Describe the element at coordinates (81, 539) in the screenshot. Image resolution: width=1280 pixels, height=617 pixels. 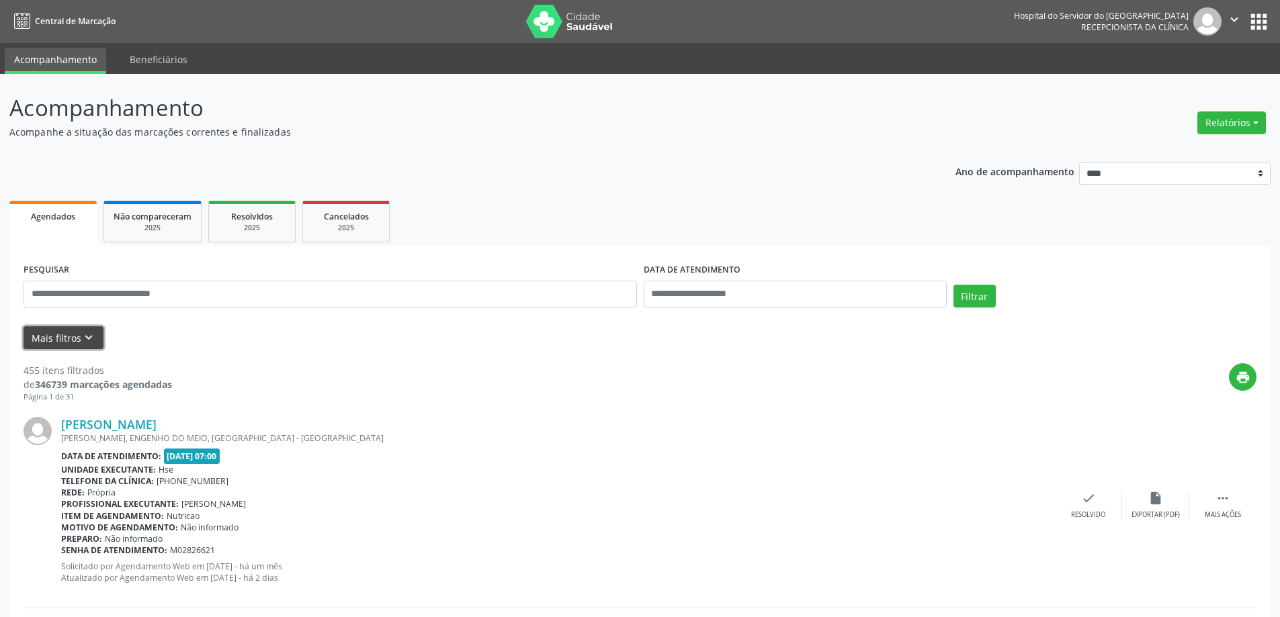
I see `b: Preparo:` at that location.